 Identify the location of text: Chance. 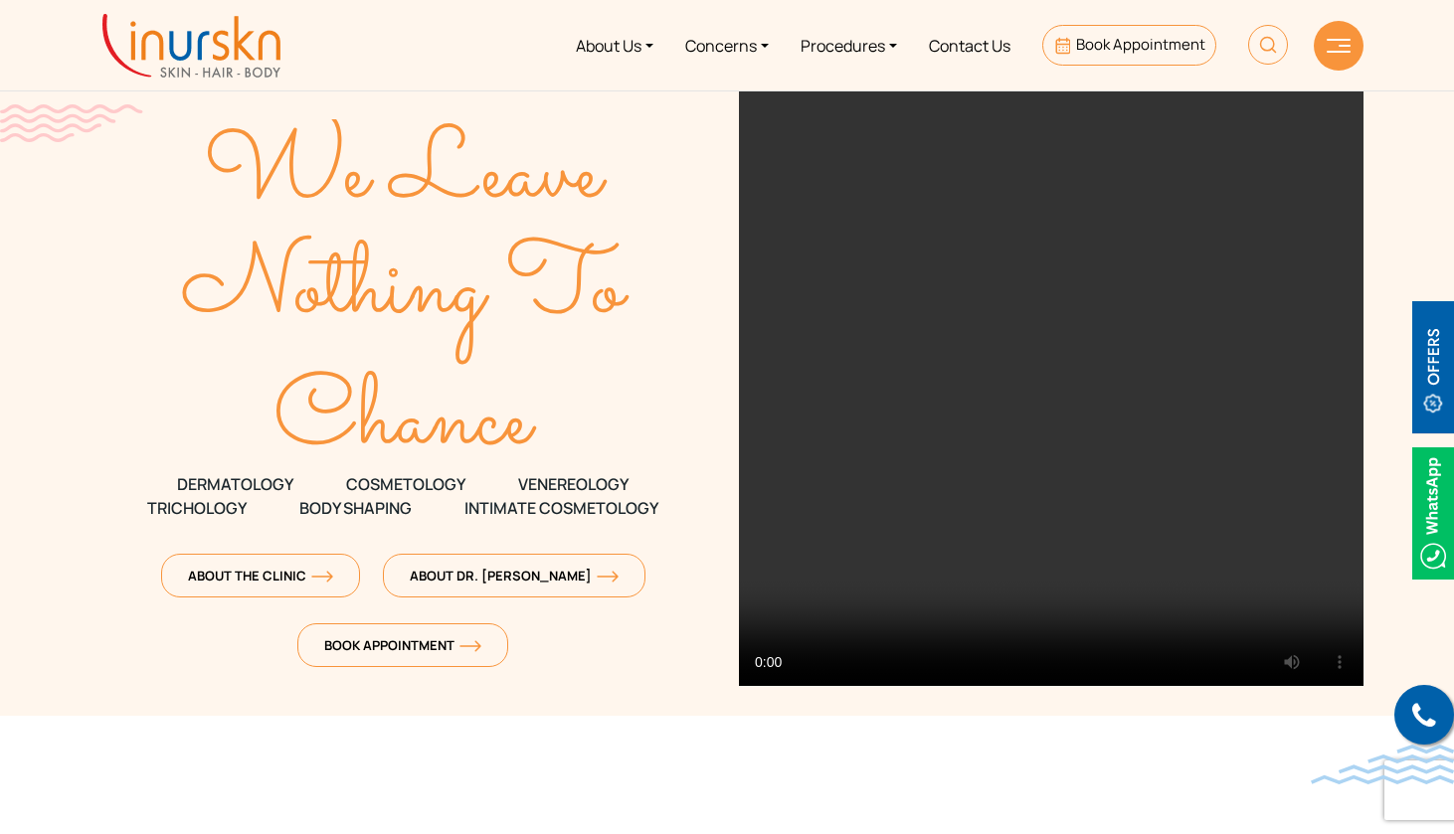
(406, 423).